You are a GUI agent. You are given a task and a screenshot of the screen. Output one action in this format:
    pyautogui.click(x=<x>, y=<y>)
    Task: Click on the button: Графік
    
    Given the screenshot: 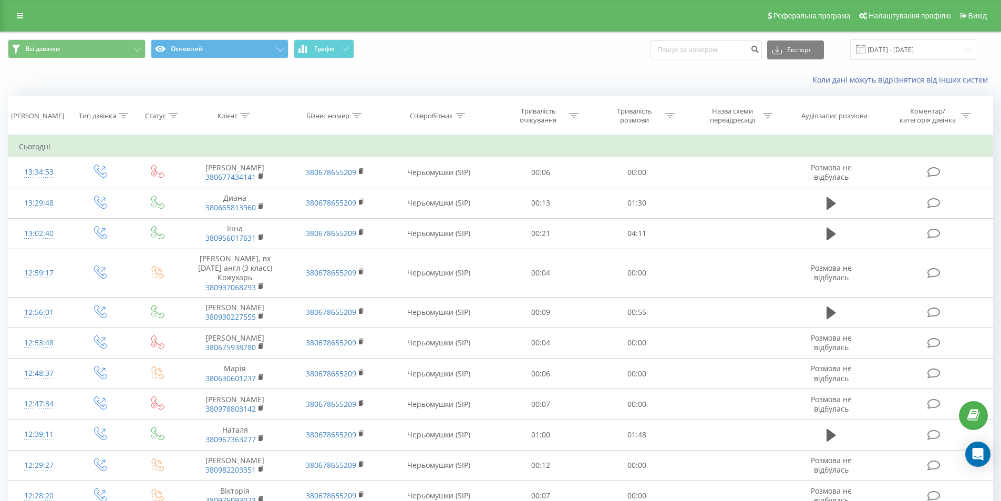 What is the action you would take?
    pyautogui.click(x=324, y=49)
    